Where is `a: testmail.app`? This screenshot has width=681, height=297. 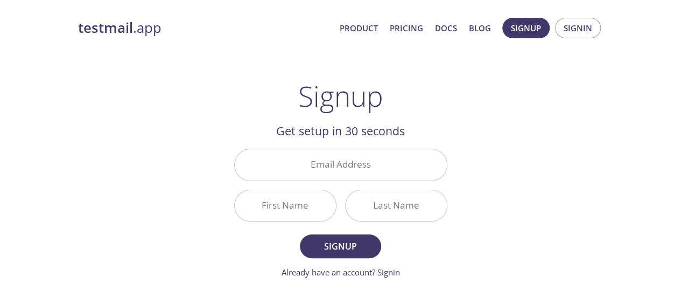
a: testmail.app is located at coordinates (205, 28).